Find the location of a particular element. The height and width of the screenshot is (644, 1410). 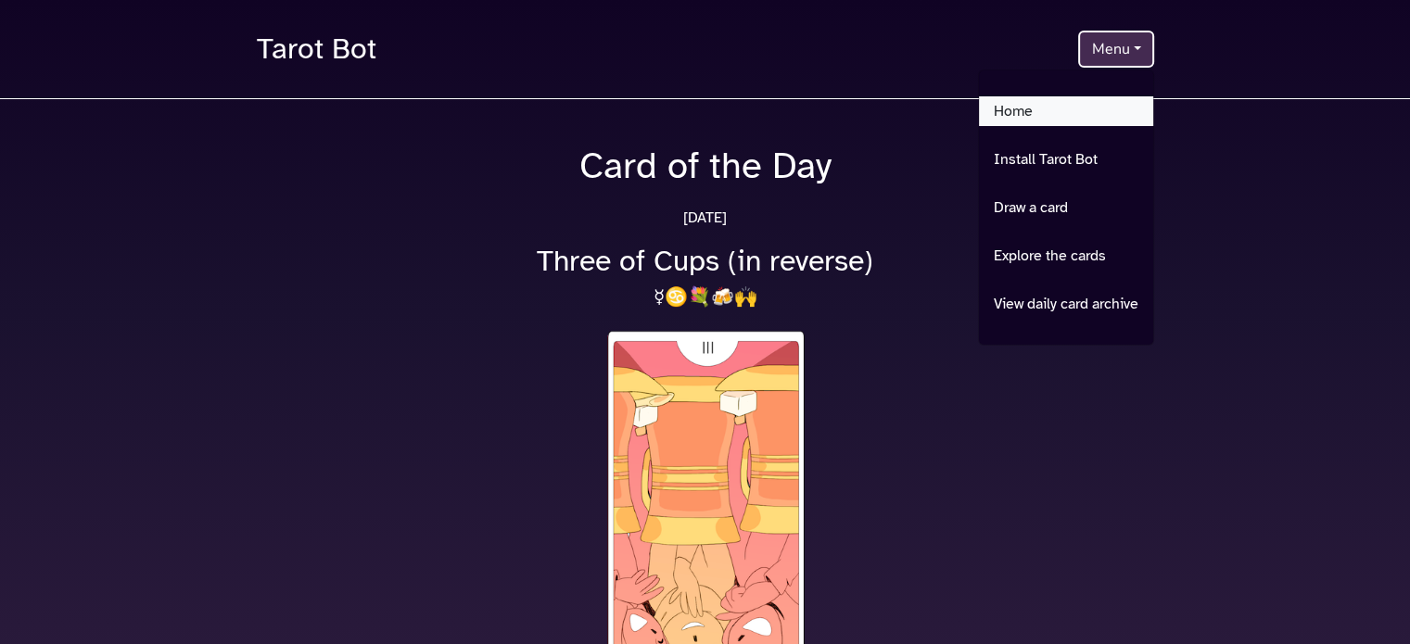

h2: Three of Cups (in reverse) is located at coordinates (705, 261).